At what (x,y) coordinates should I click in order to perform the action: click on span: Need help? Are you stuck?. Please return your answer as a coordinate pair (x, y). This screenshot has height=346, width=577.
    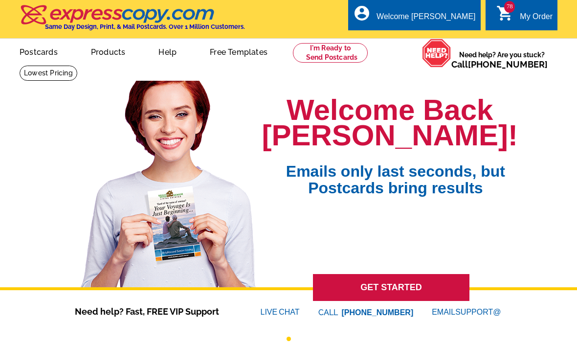
    Looking at the image, I should click on (502, 60).